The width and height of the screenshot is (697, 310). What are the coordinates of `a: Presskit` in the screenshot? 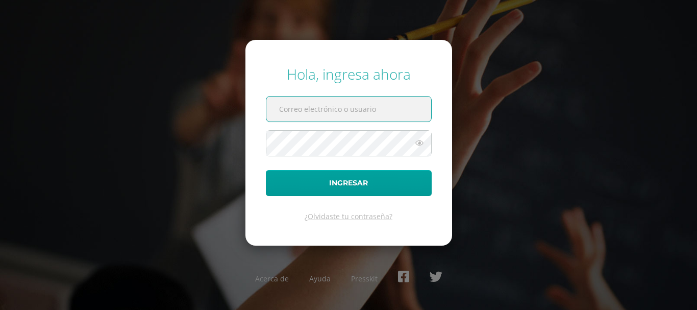 It's located at (364, 278).